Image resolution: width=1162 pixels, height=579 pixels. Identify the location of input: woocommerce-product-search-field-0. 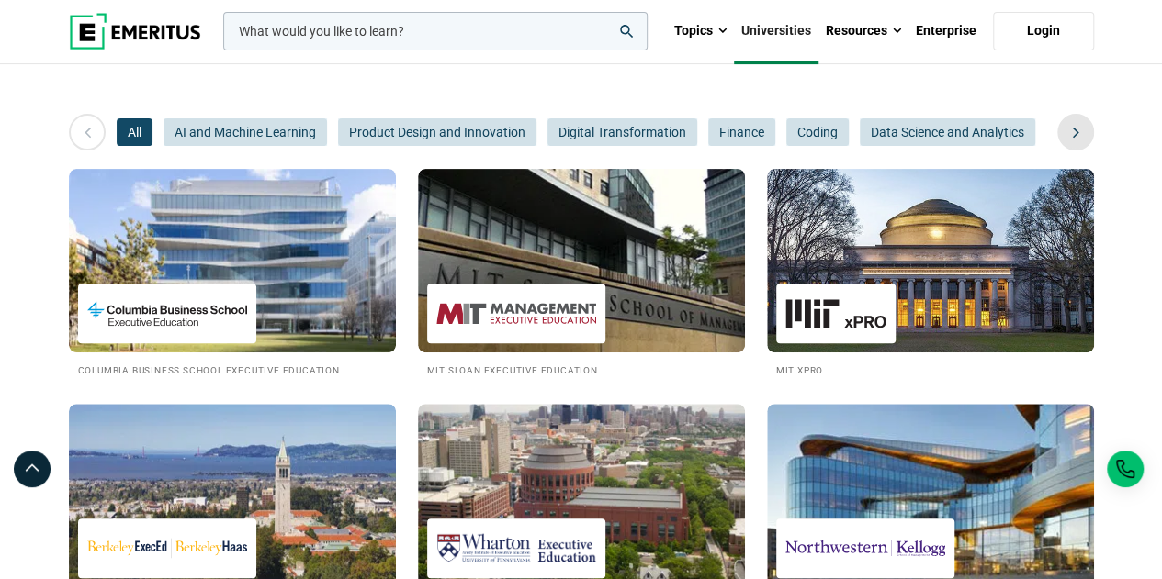
(435, 31).